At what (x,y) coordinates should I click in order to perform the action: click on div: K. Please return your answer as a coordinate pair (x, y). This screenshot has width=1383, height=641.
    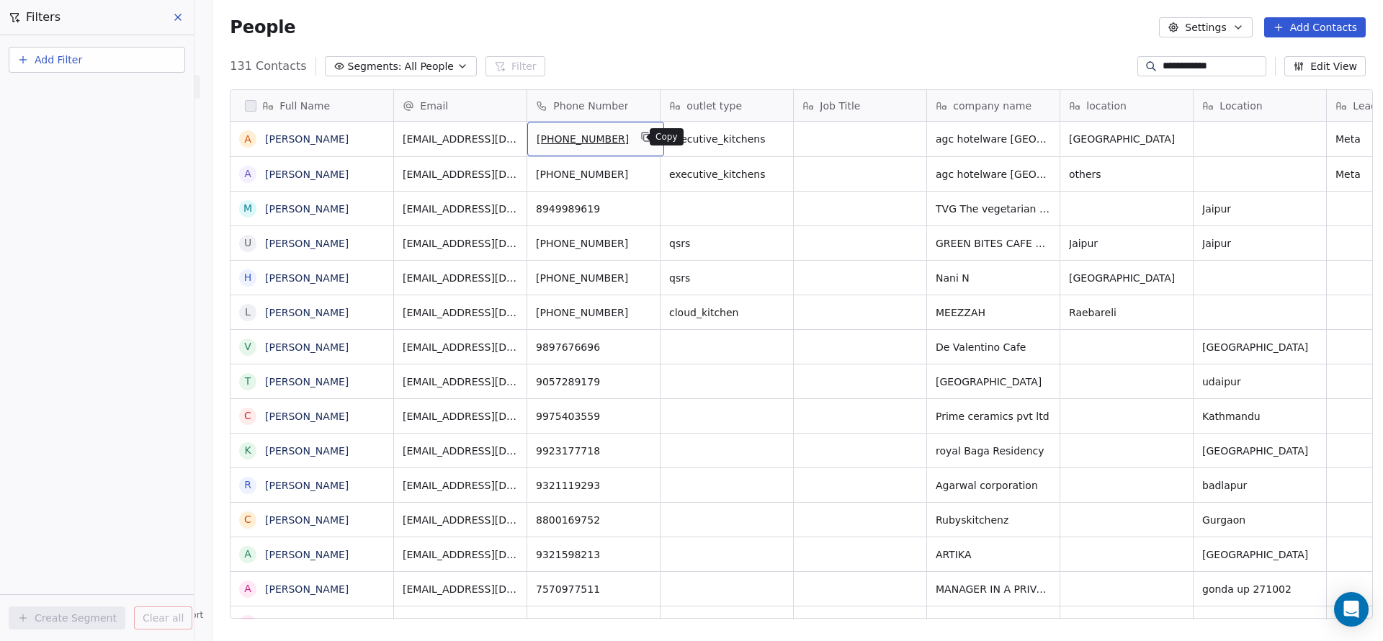
    Looking at the image, I should click on (248, 450).